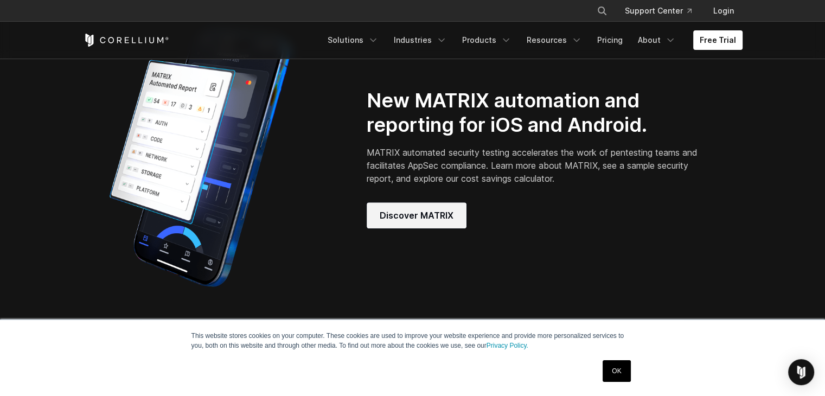 Image resolution: width=825 pixels, height=396 pixels. I want to click on div: Open Intercom Messenger, so click(801, 372).